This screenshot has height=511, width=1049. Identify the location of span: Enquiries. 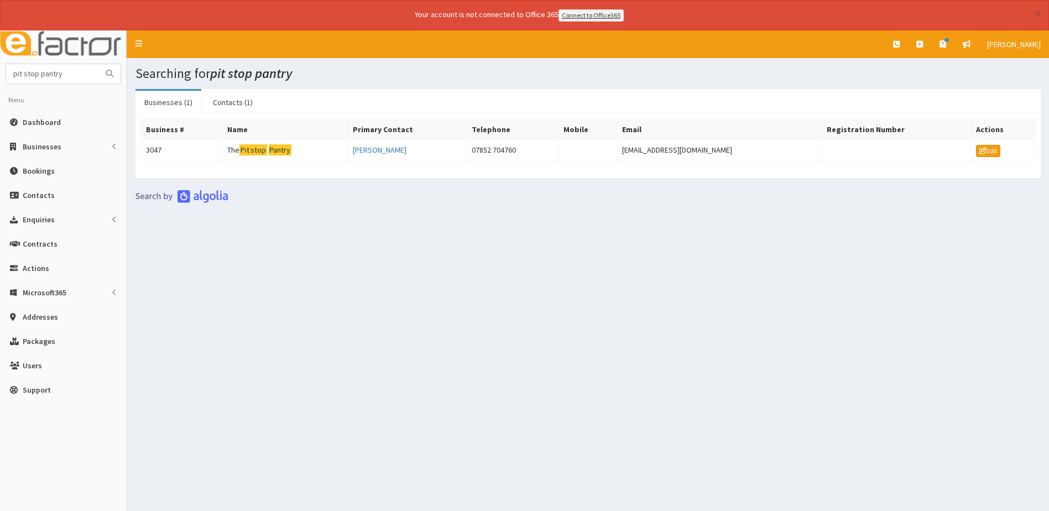
(39, 220).